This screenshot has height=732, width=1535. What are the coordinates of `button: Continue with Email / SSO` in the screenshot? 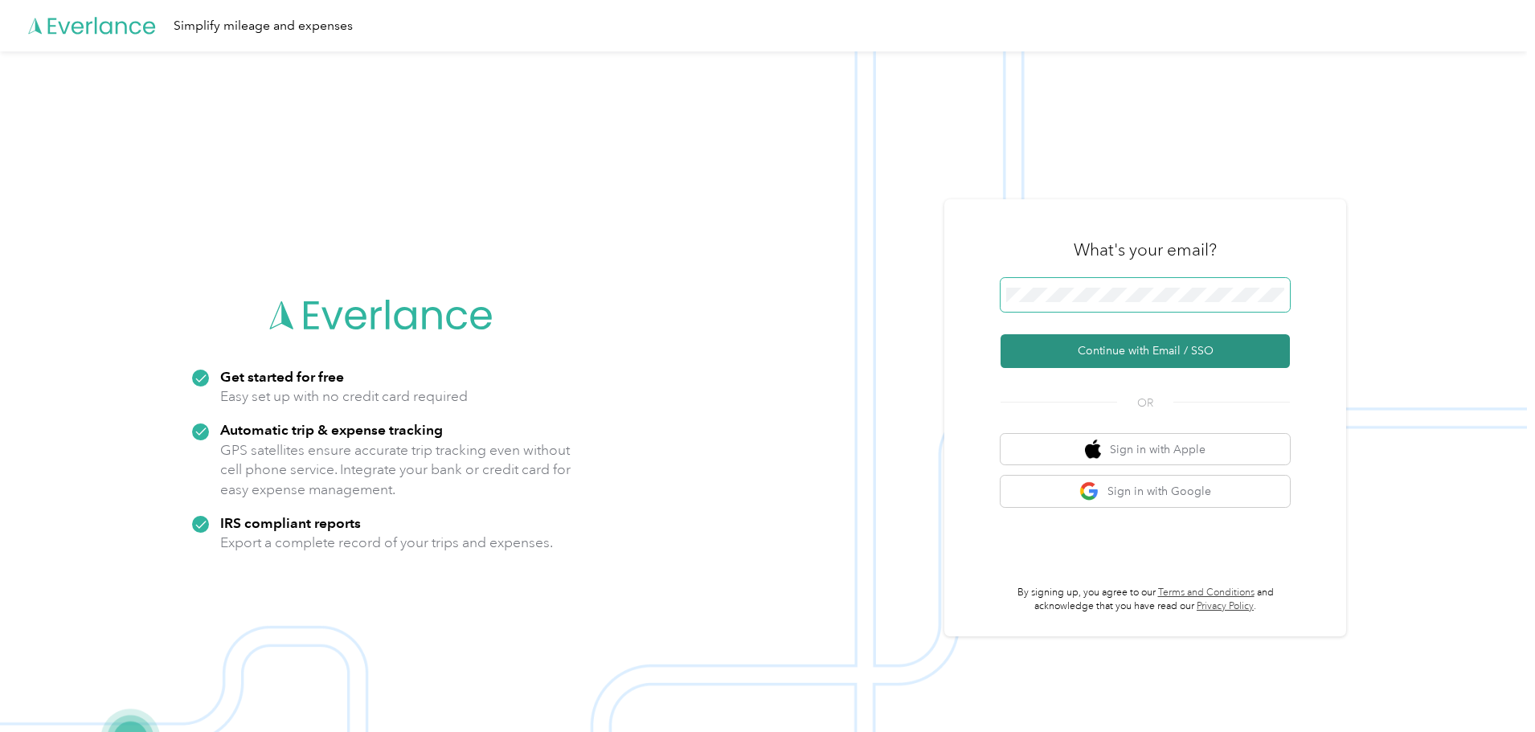 It's located at (1145, 351).